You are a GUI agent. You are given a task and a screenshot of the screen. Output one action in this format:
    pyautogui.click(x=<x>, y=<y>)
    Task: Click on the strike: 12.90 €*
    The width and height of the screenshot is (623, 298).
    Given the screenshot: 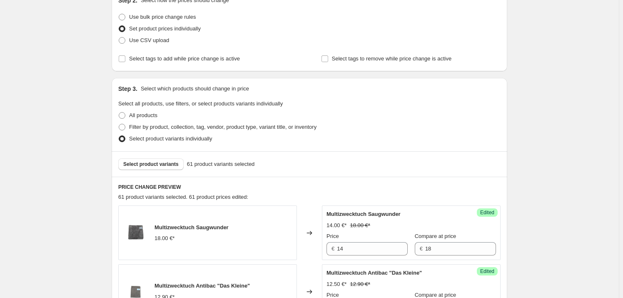 What is the action you would take?
    pyautogui.click(x=360, y=284)
    